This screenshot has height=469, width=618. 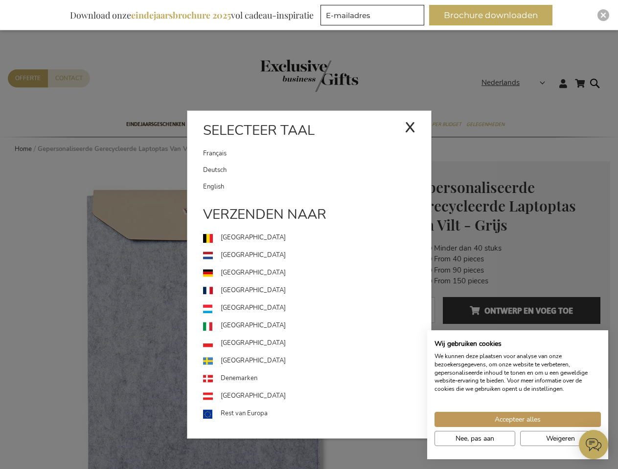 What do you see at coordinates (517, 344) in the screenshot?
I see `h2: Wij gebruiken cookies` at bounding box center [517, 344].